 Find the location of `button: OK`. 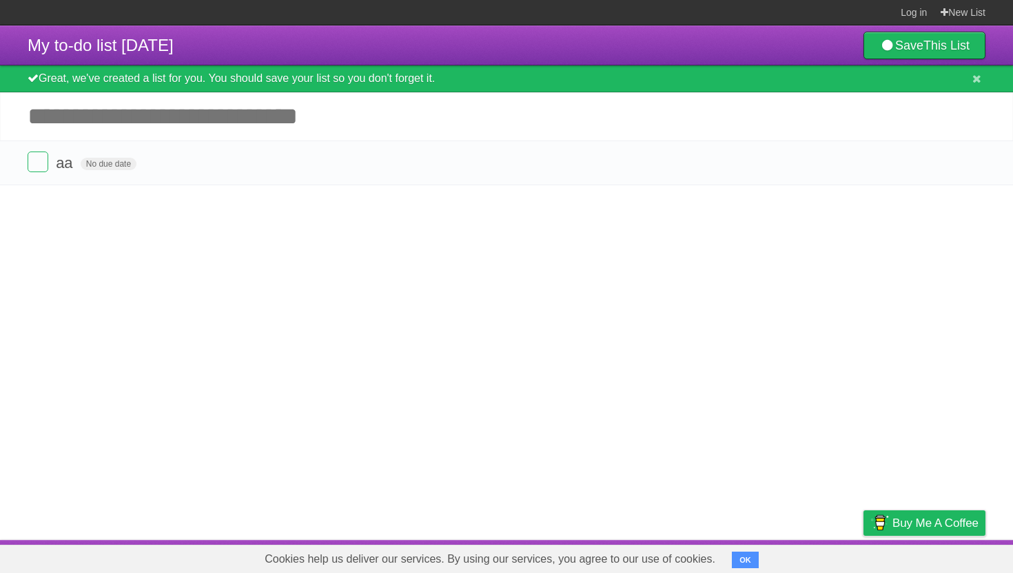

button: OK is located at coordinates (745, 560).